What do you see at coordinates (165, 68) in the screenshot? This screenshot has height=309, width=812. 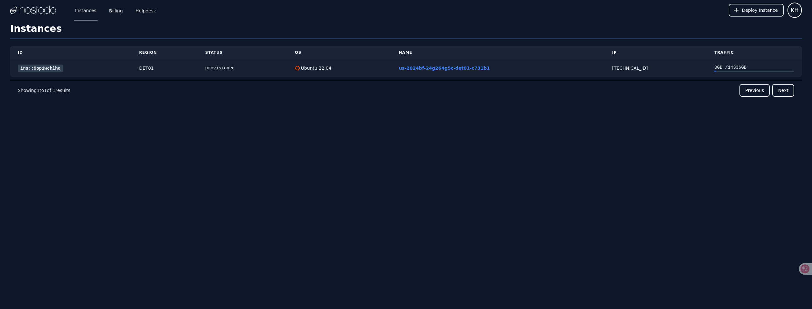 I see `div: DET01` at bounding box center [165, 68].